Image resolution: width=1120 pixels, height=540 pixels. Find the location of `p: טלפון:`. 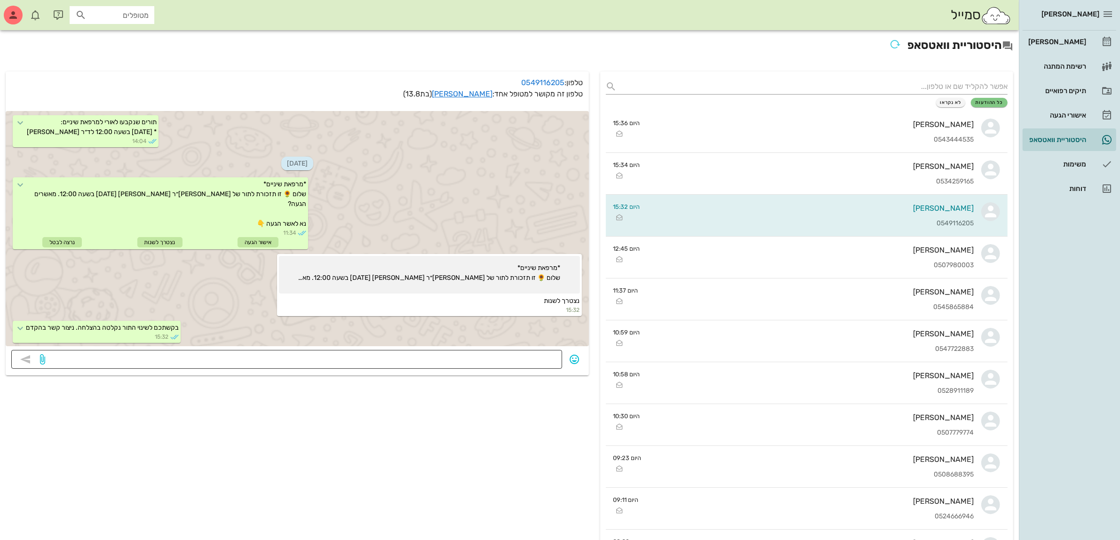

p: טלפון: is located at coordinates (297, 83).